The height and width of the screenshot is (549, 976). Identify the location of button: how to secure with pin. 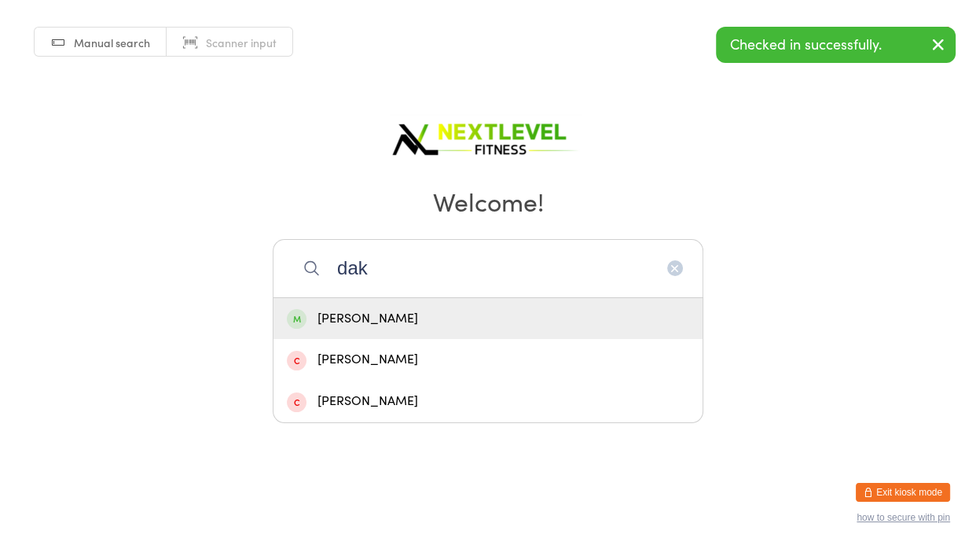
(903, 517).